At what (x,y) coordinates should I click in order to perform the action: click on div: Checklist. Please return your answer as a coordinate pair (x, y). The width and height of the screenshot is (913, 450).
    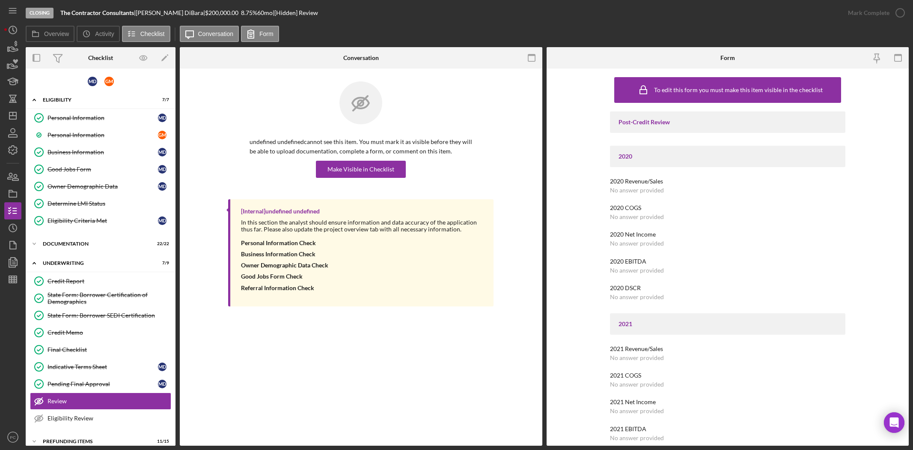
    Looking at the image, I should click on (101, 58).